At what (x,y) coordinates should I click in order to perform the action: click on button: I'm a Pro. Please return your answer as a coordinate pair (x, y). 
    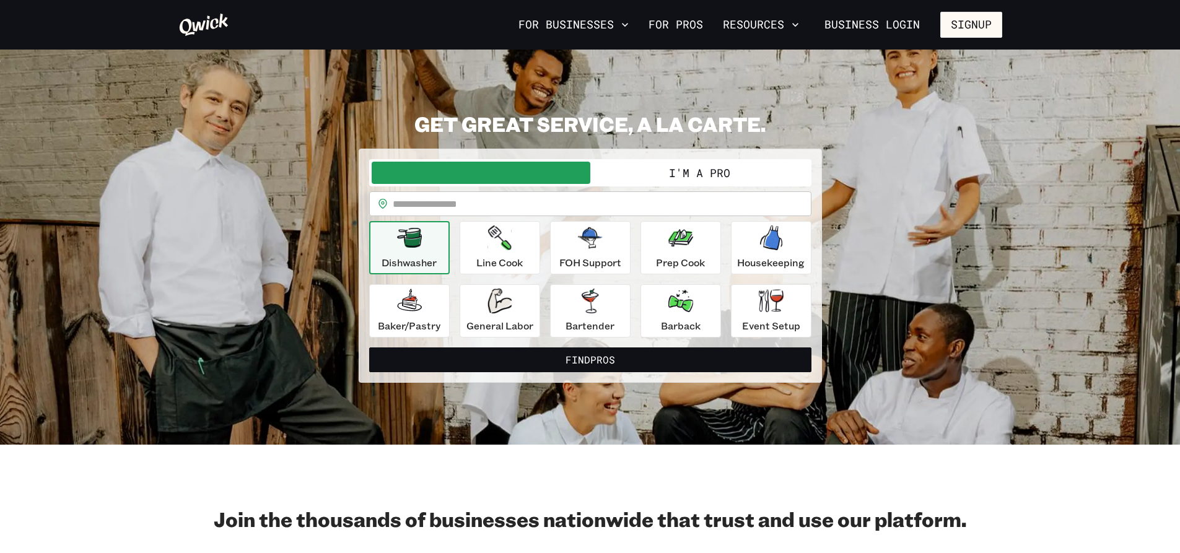
    Looking at the image, I should click on (699, 173).